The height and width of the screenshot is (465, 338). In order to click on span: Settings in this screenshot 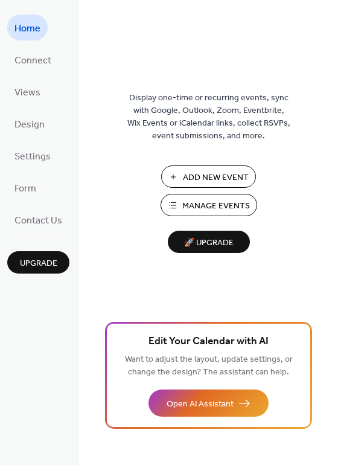, I will do `click(33, 156)`.